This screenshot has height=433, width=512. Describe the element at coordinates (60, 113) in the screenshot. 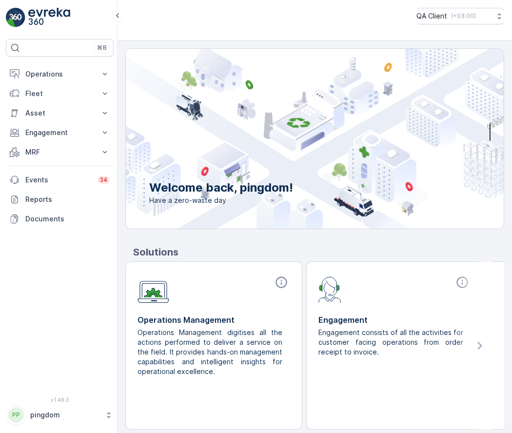

I see `p: Asset` at that location.